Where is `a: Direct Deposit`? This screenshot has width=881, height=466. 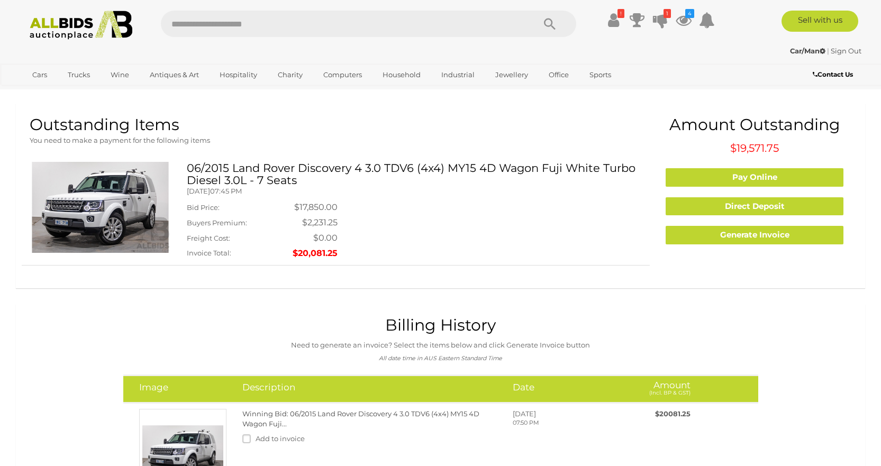 a: Direct Deposit is located at coordinates (754, 206).